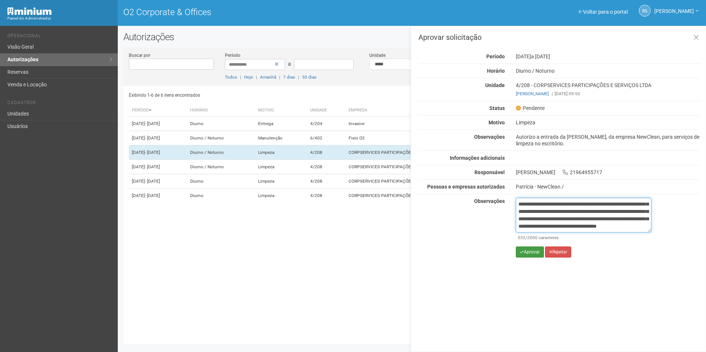  I want to click on strong: Motivo, so click(496, 123).